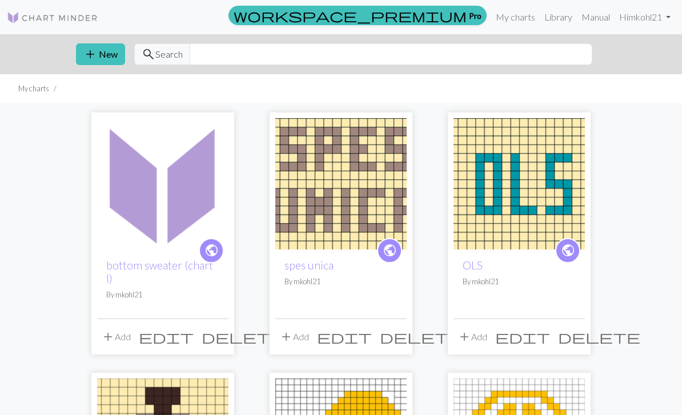 The width and height of the screenshot is (682, 415). What do you see at coordinates (163, 184) in the screenshot?
I see `img: bottom sweater (chart I)` at bounding box center [163, 184].